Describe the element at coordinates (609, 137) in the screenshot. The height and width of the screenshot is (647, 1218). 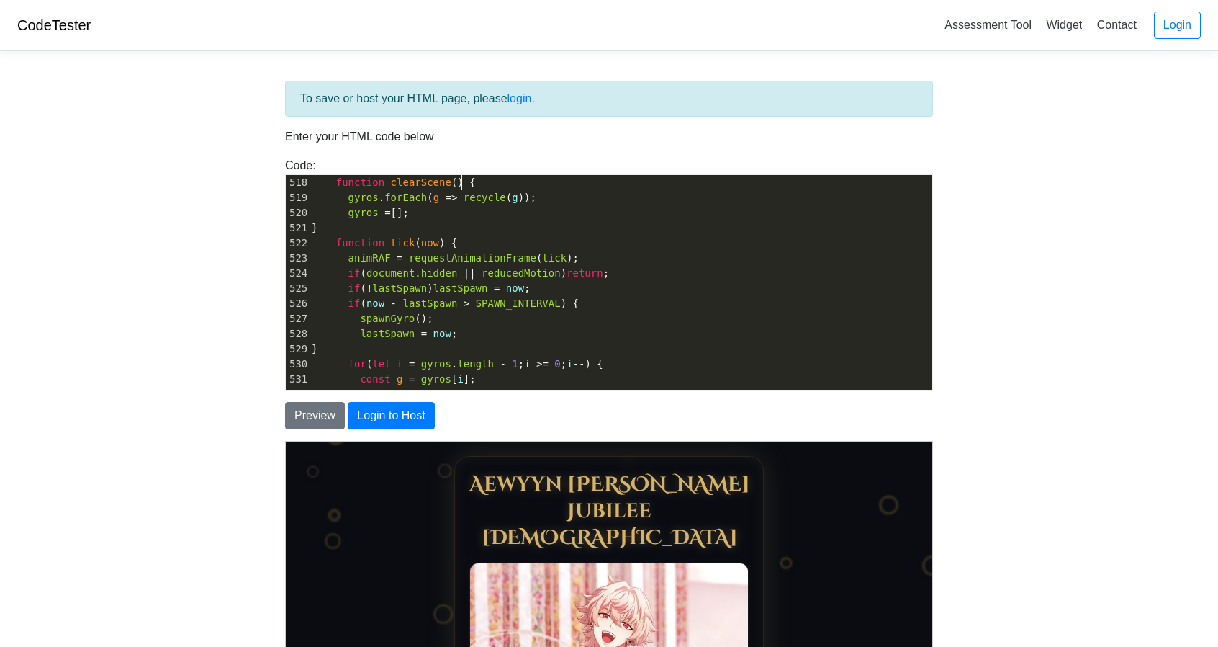
I see `p: Enter your HTML code below` at that location.